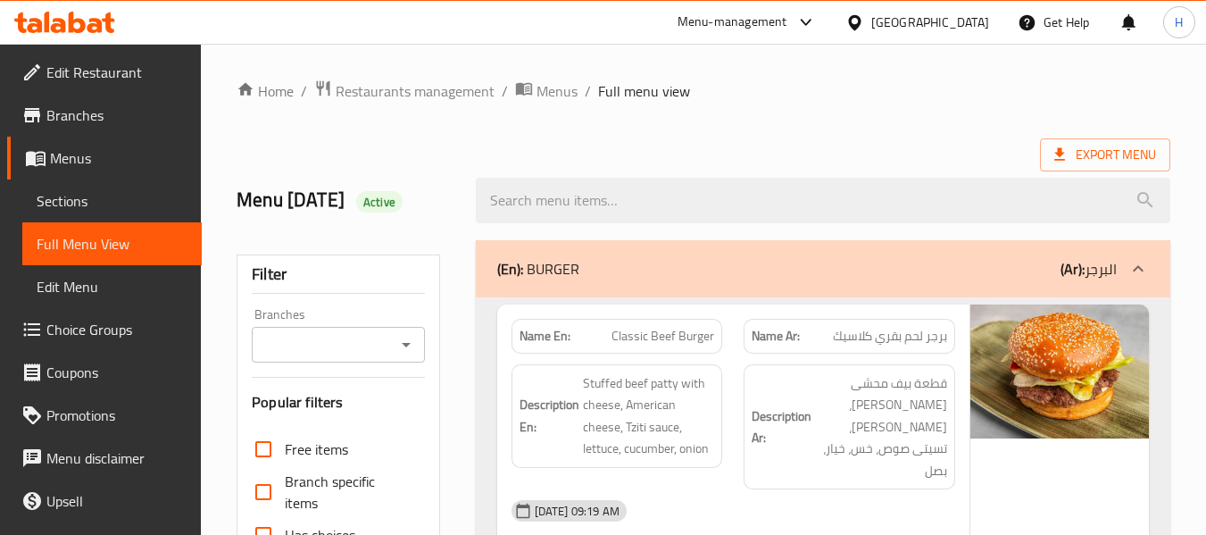 The image size is (1206, 535). I want to click on span: Edit Menu, so click(112, 286).